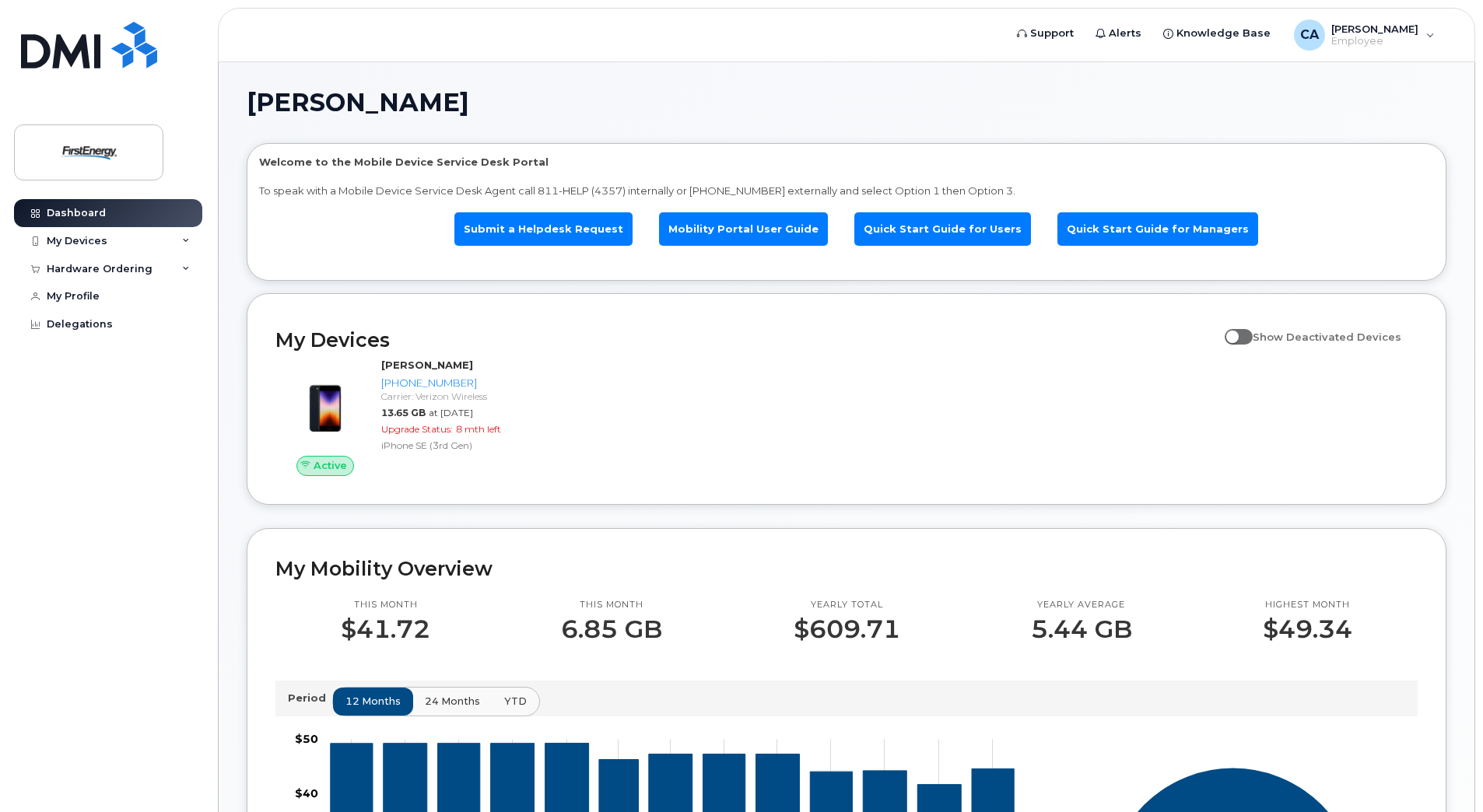 This screenshot has width=1483, height=812. What do you see at coordinates (1230, 328) in the screenshot?
I see `input: Show Deactivated Devices` at bounding box center [1230, 328].